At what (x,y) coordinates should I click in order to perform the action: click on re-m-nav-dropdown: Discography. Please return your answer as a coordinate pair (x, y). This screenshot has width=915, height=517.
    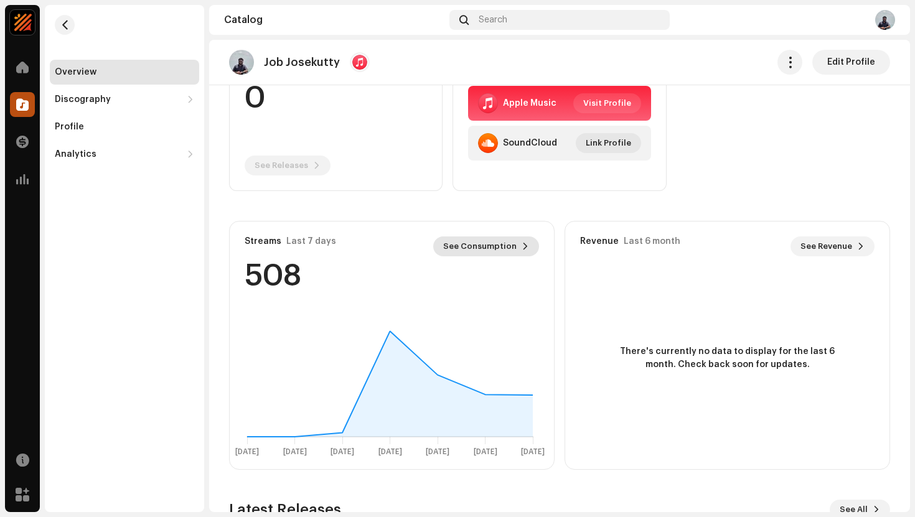
    Looking at the image, I should click on (124, 100).